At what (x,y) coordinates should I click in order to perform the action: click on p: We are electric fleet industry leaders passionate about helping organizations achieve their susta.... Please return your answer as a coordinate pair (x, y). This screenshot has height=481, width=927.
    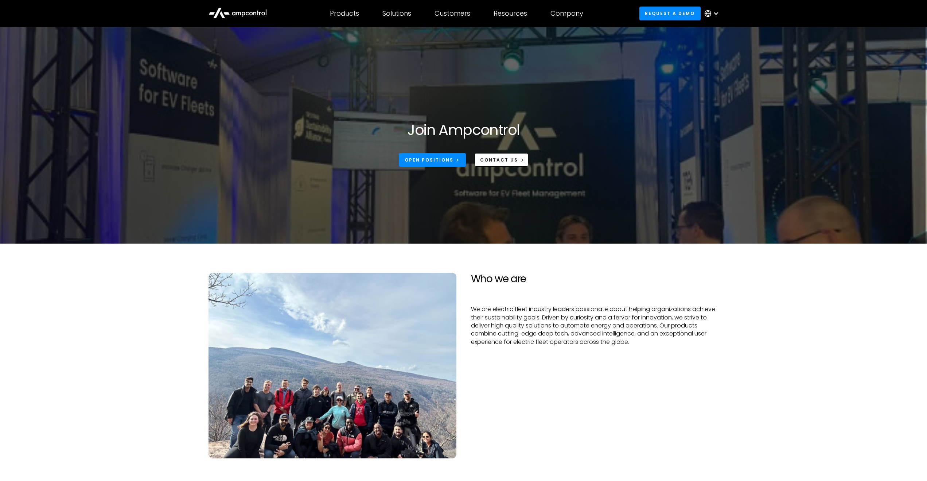
    Looking at the image, I should click on (595, 325).